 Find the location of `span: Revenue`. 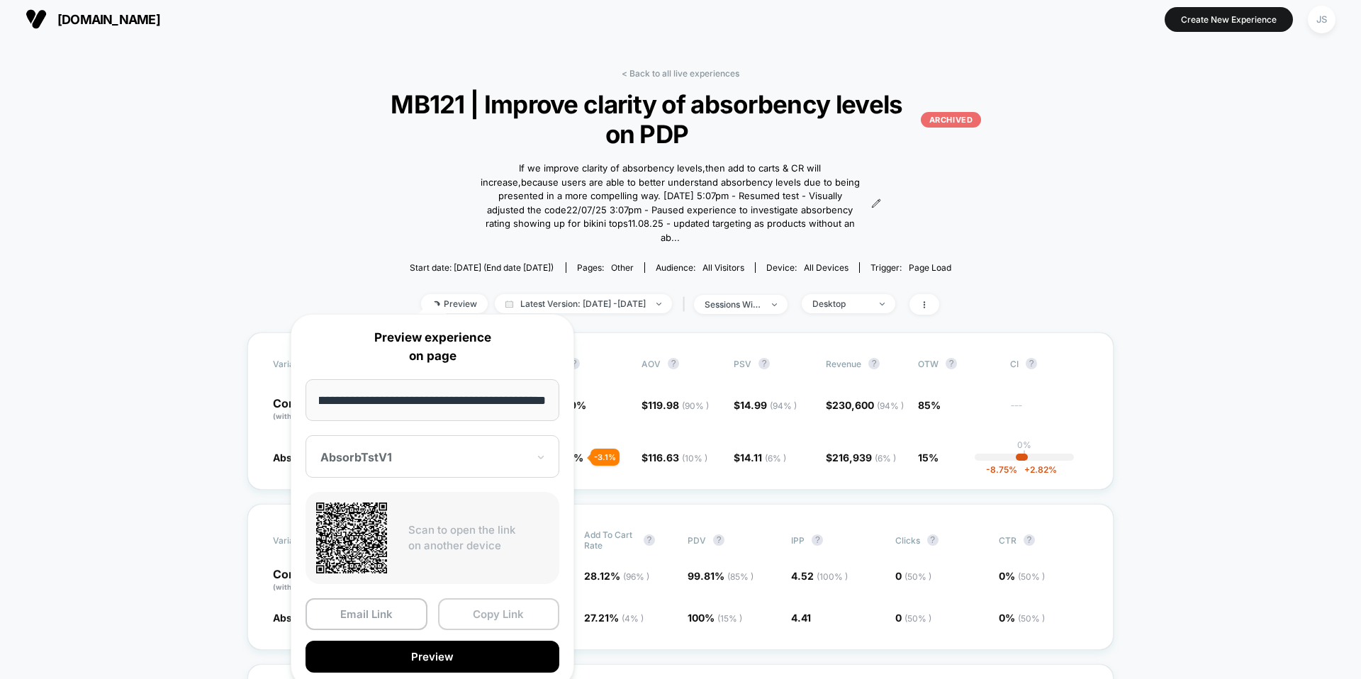

span: Revenue is located at coordinates (843, 364).